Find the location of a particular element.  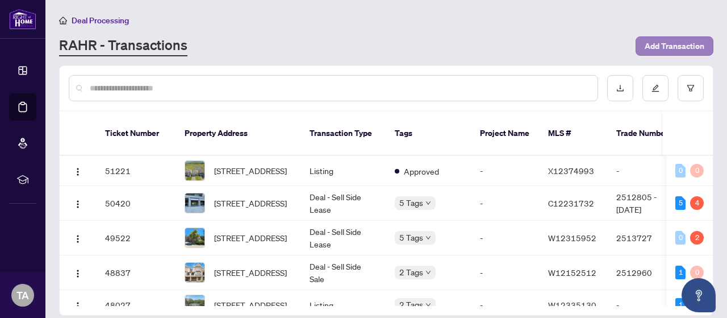

td: 48837 is located at coordinates (136, 272).